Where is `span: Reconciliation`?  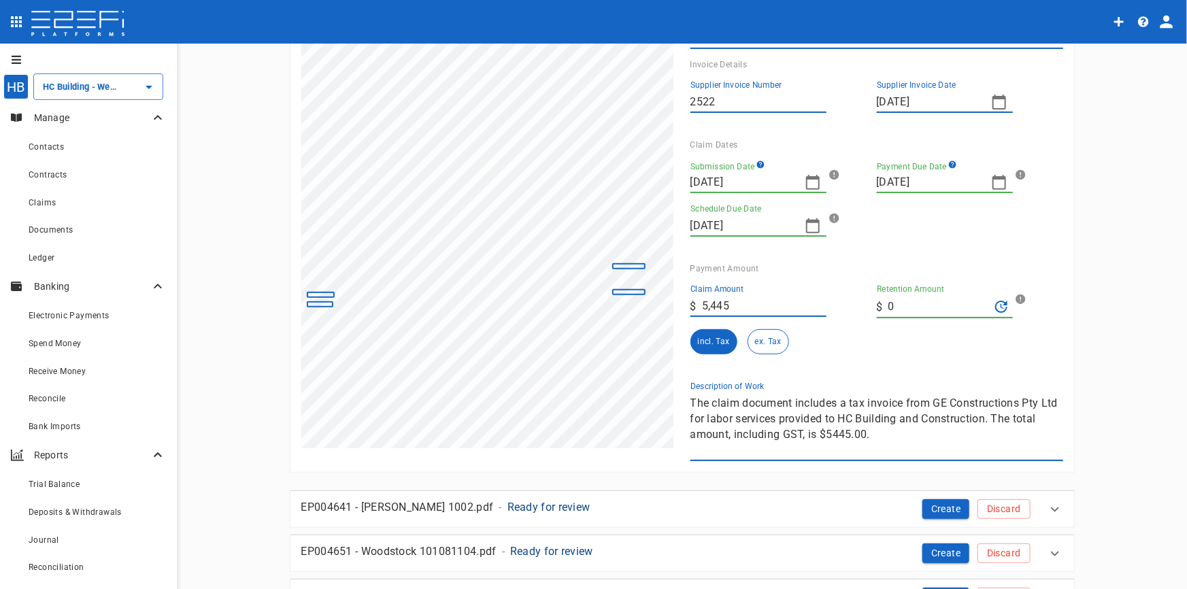
span: Reconciliation is located at coordinates (56, 568).